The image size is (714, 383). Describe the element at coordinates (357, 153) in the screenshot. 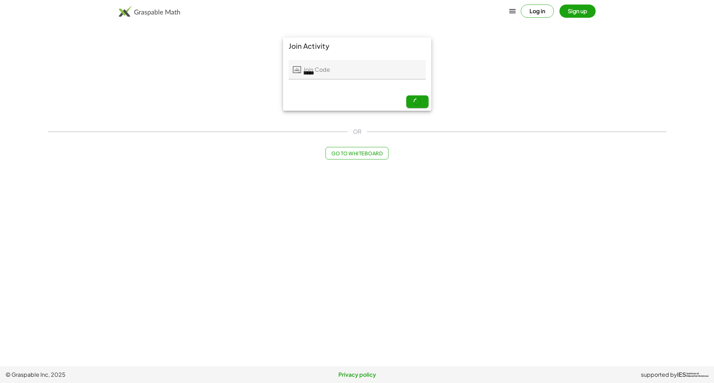

I see `span: Go to Whiteboard` at that location.